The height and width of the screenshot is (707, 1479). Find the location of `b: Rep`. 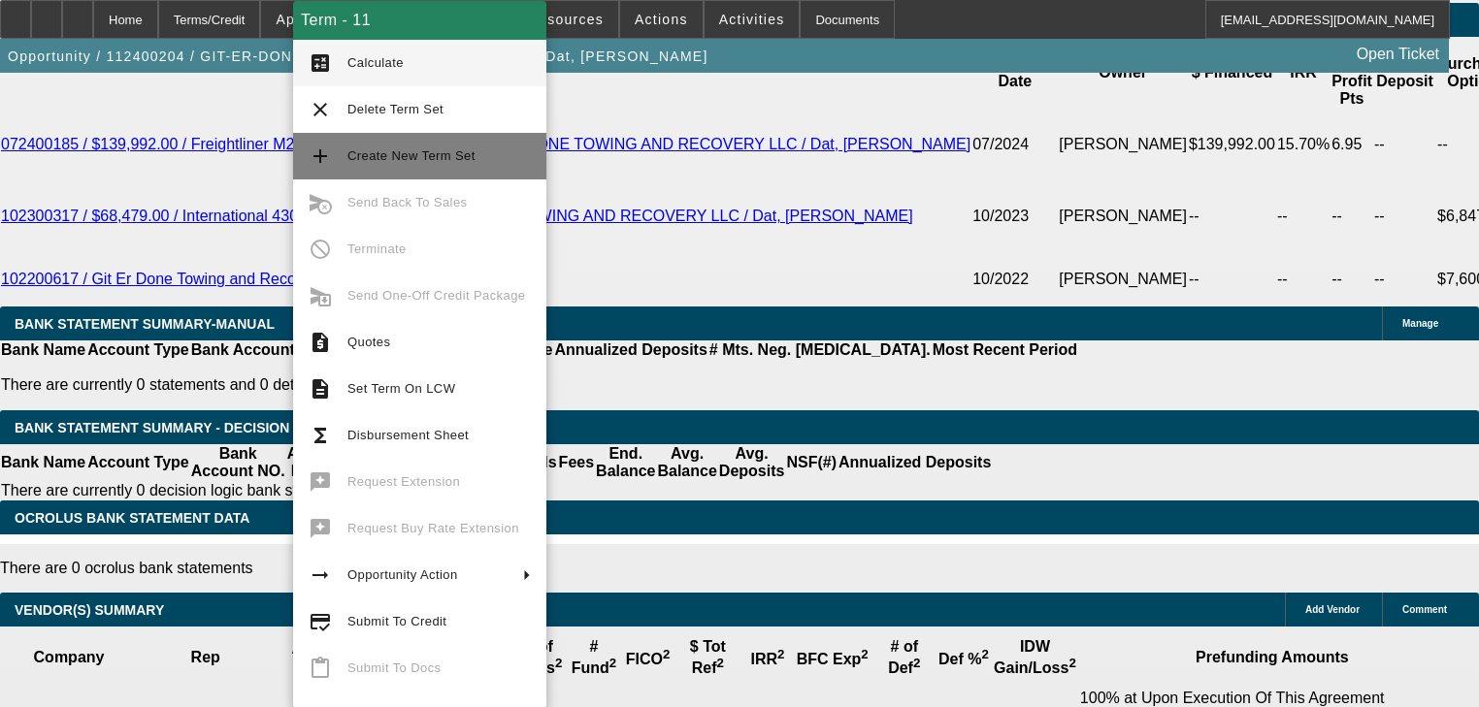

b: Rep is located at coordinates (206, 657).